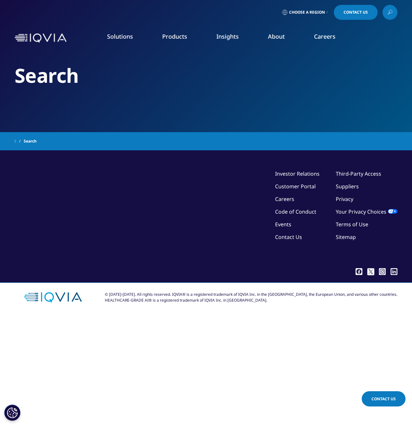  What do you see at coordinates (359, 174) in the screenshot?
I see `a: Third-Party Access` at bounding box center [359, 174].